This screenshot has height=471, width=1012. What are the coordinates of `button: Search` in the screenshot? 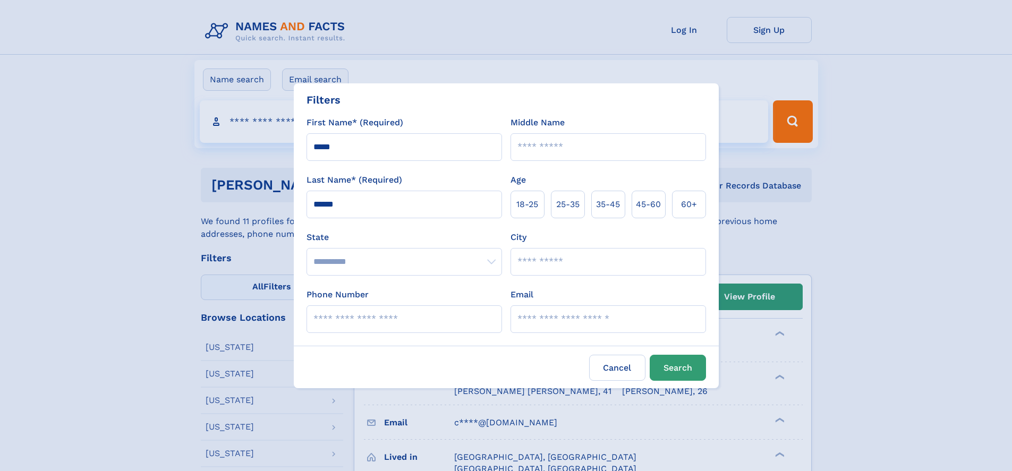 It's located at (678, 368).